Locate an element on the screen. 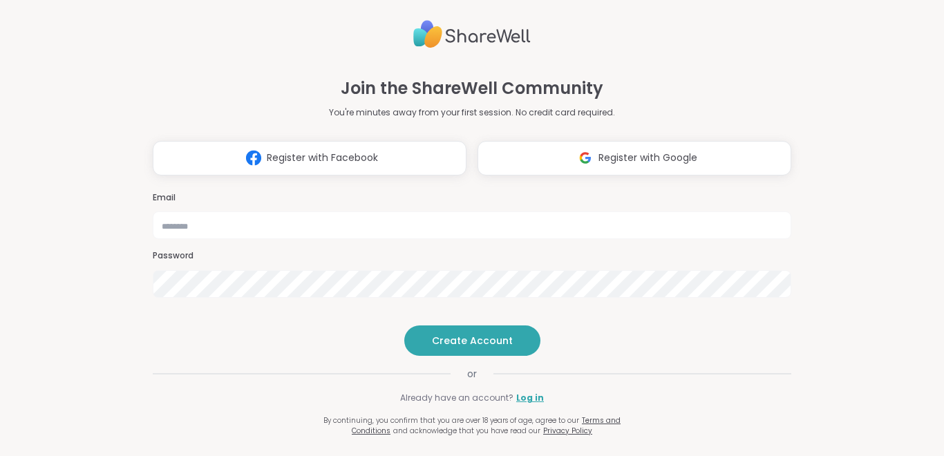 This screenshot has height=456, width=944. span: Register with Facebook is located at coordinates (322, 158).